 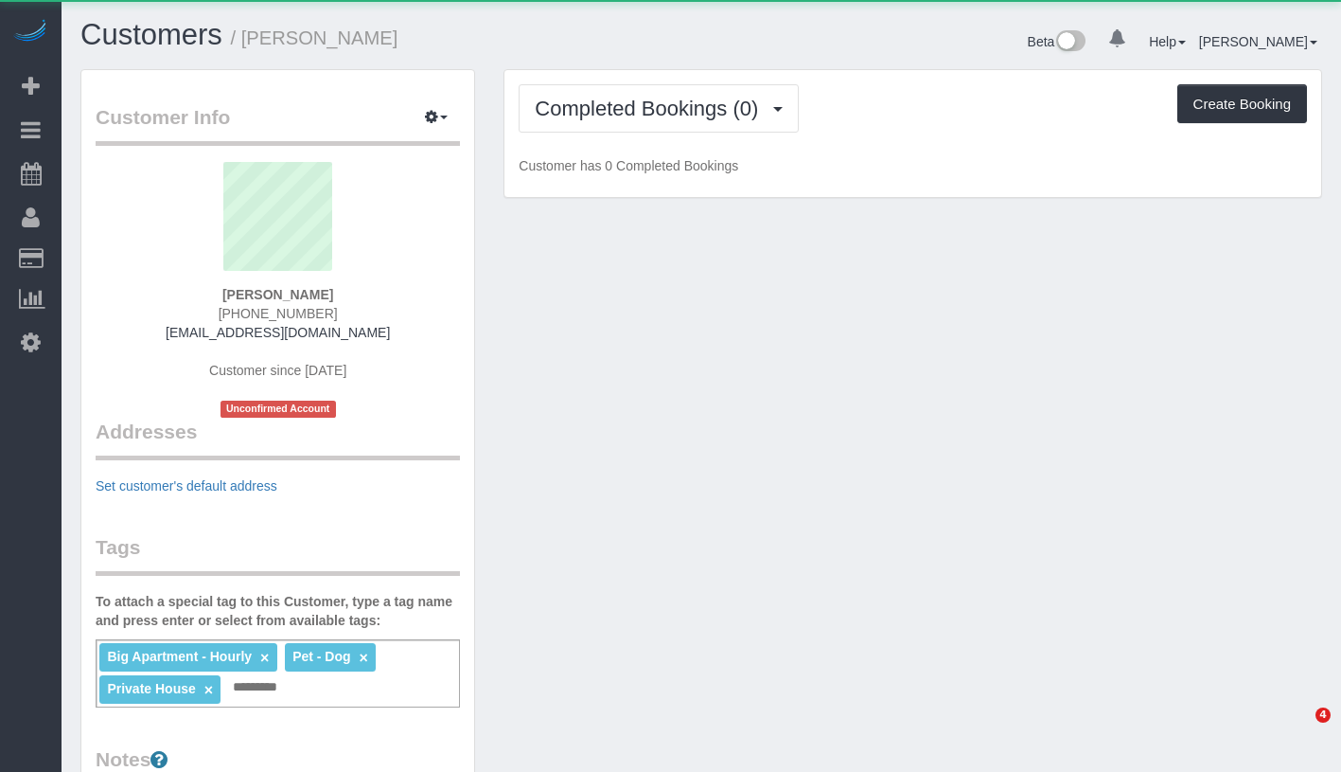 I want to click on button: Create Booking, so click(x=1242, y=104).